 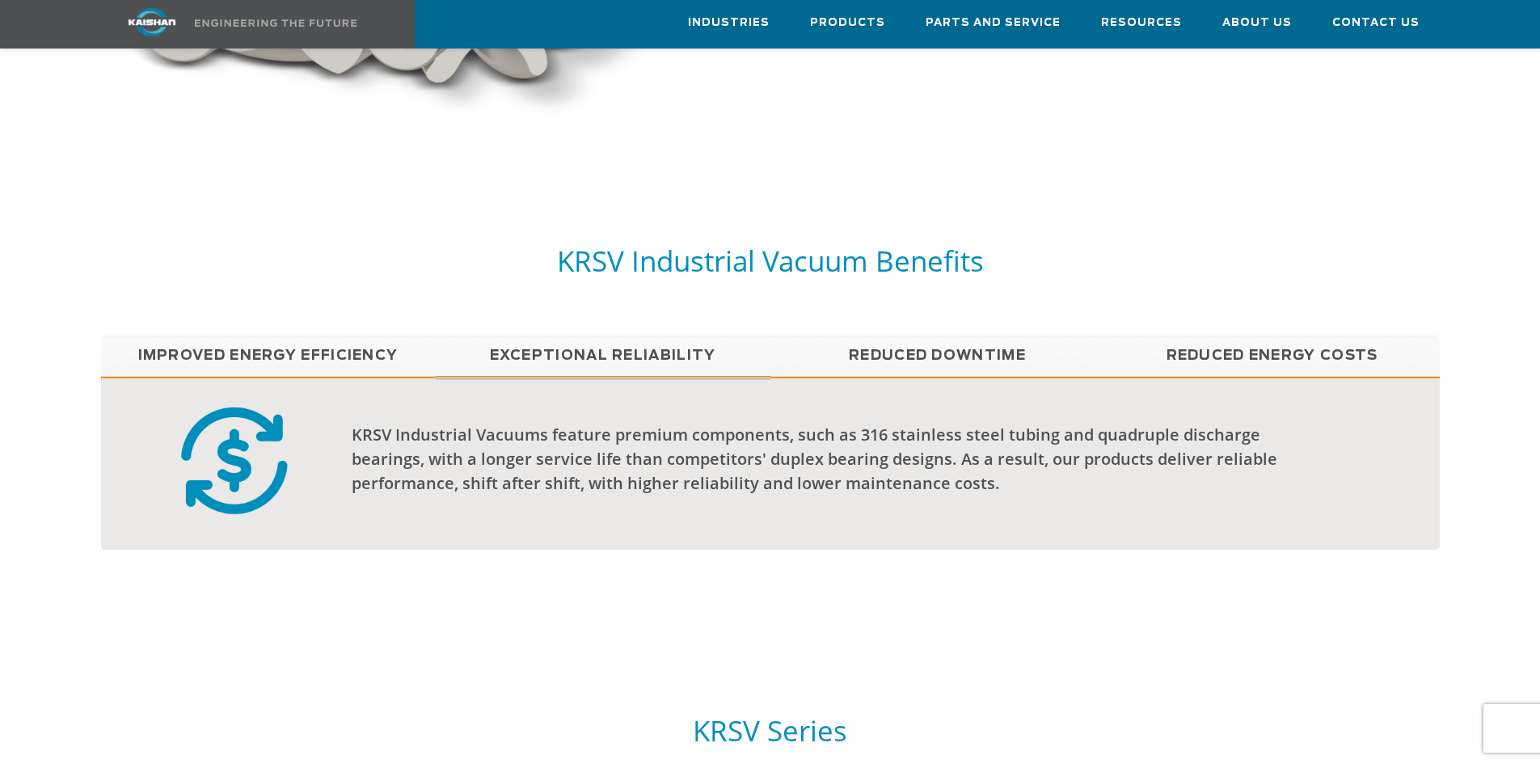 What do you see at coordinates (729, 23) in the screenshot?
I see `span: Industries` at bounding box center [729, 23].